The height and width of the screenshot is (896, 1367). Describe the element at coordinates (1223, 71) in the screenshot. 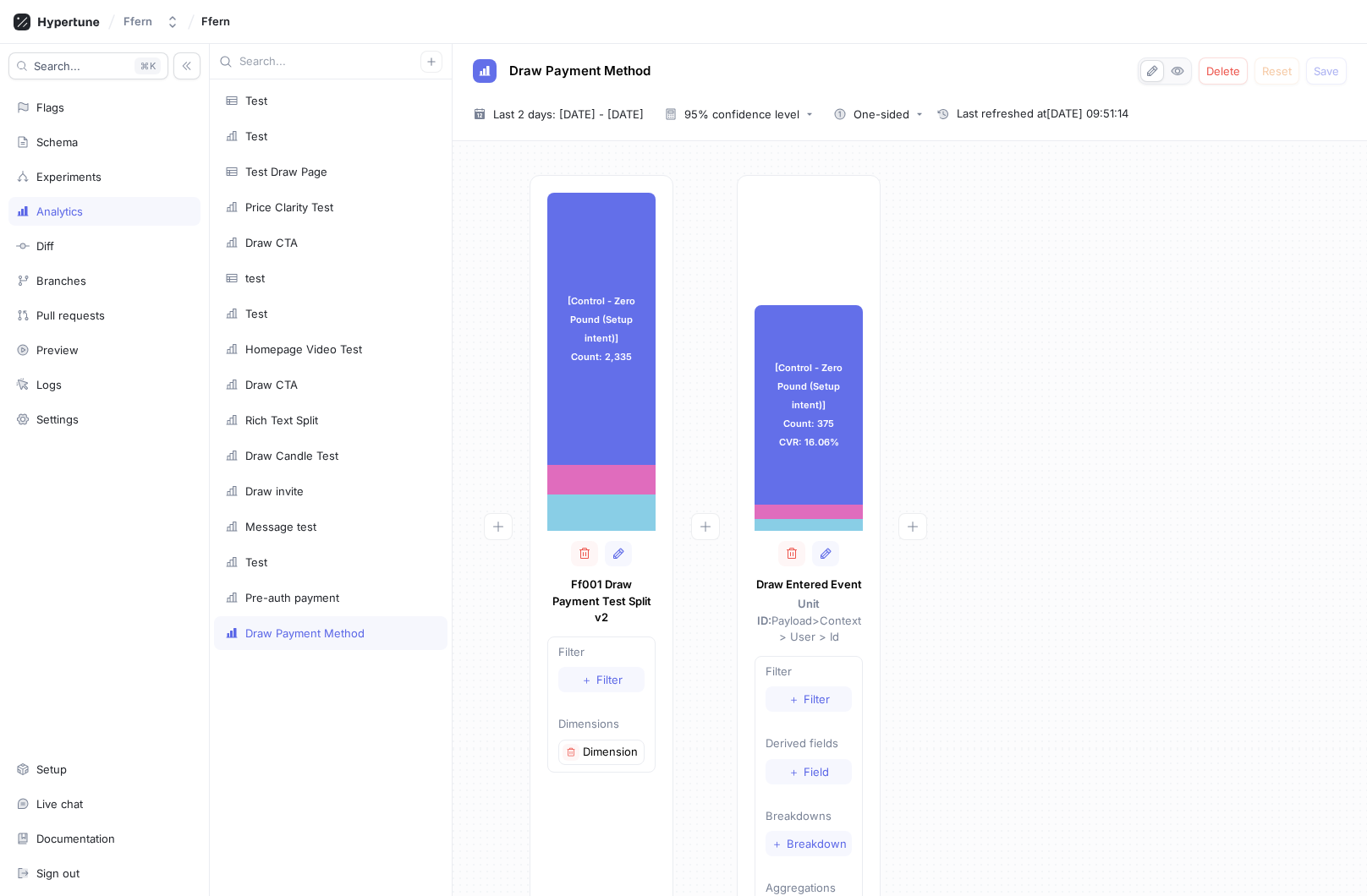

I see `span: Delete` at that location.